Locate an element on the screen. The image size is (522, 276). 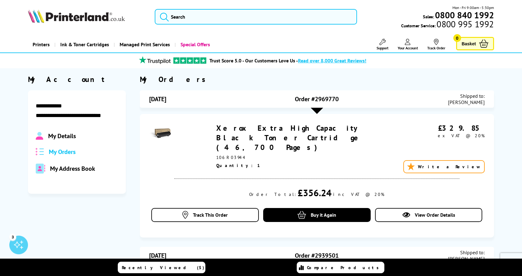
div: Order Total: is located at coordinates (273, 195).